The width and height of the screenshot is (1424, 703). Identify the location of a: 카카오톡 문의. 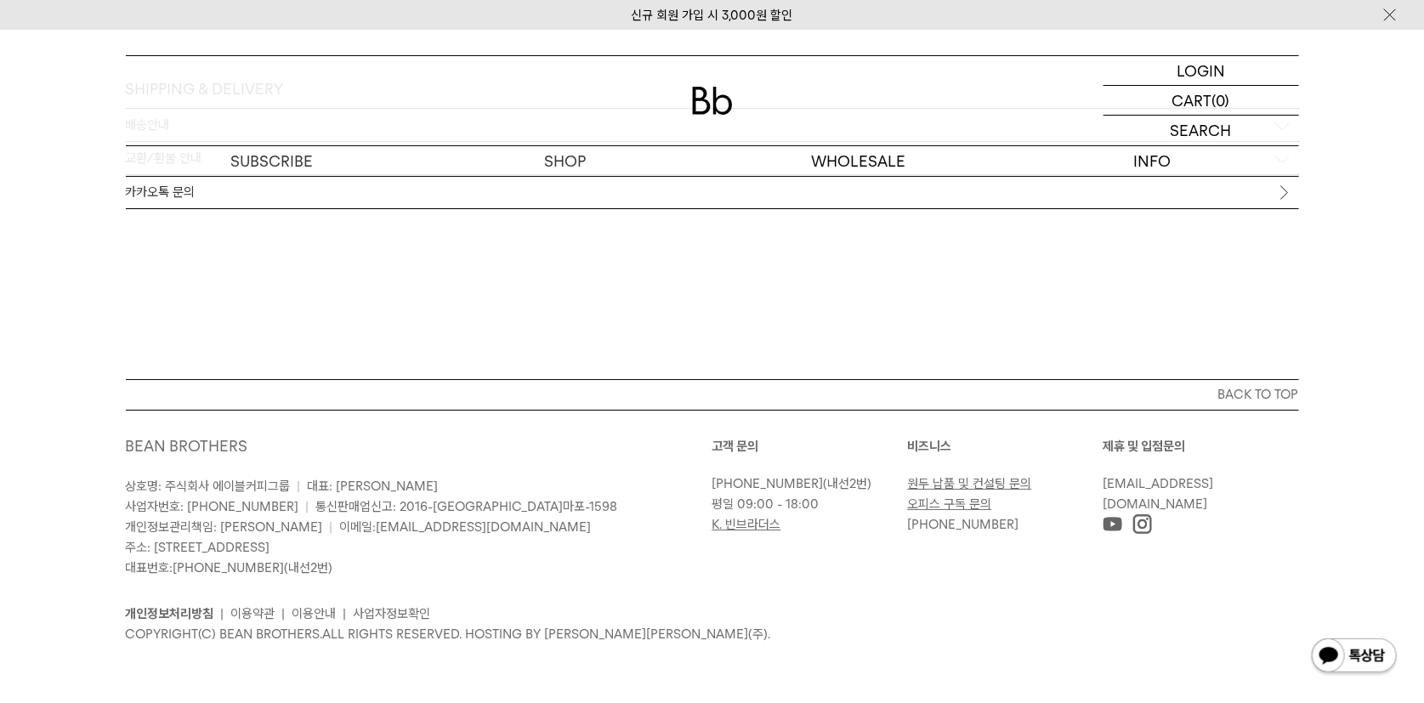
(712, 191).